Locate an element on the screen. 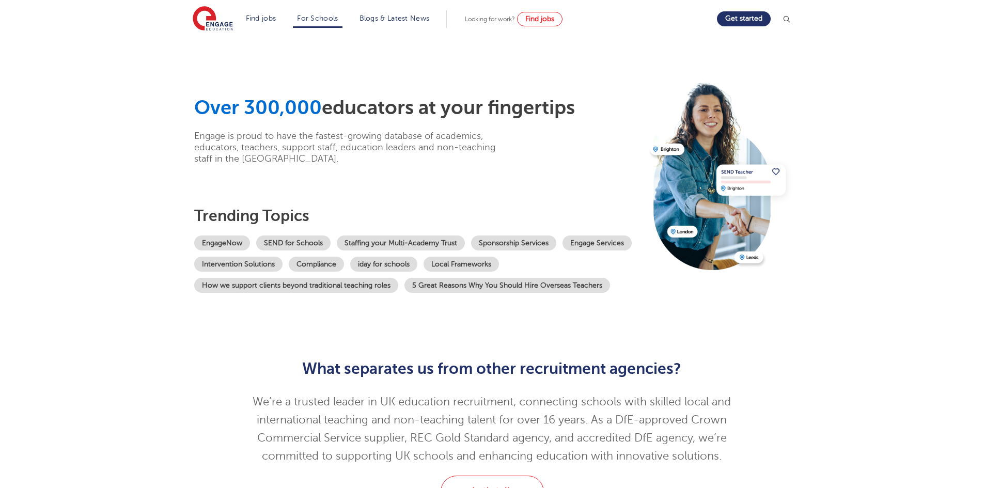  span: Over 300,000 is located at coordinates (258, 107).